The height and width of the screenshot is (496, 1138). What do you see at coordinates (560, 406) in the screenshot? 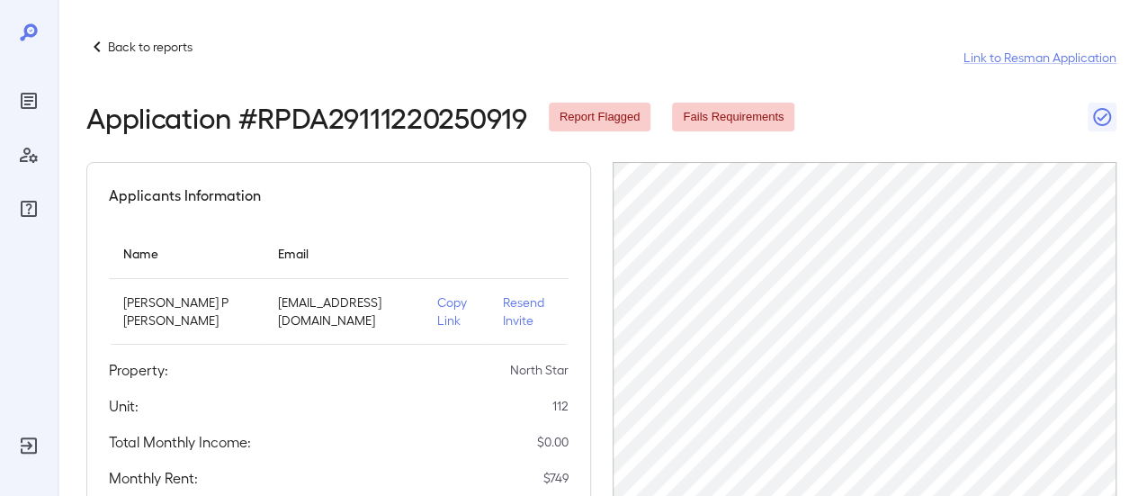
I see `p: 112` at bounding box center [560, 406].